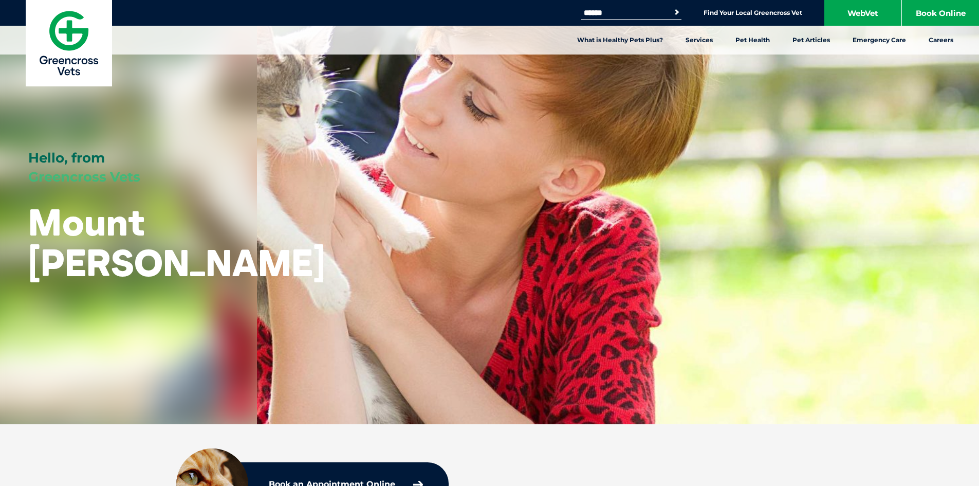 This screenshot has height=486, width=979. What do you see at coordinates (880, 40) in the screenshot?
I see `a: Emergency Care` at bounding box center [880, 40].